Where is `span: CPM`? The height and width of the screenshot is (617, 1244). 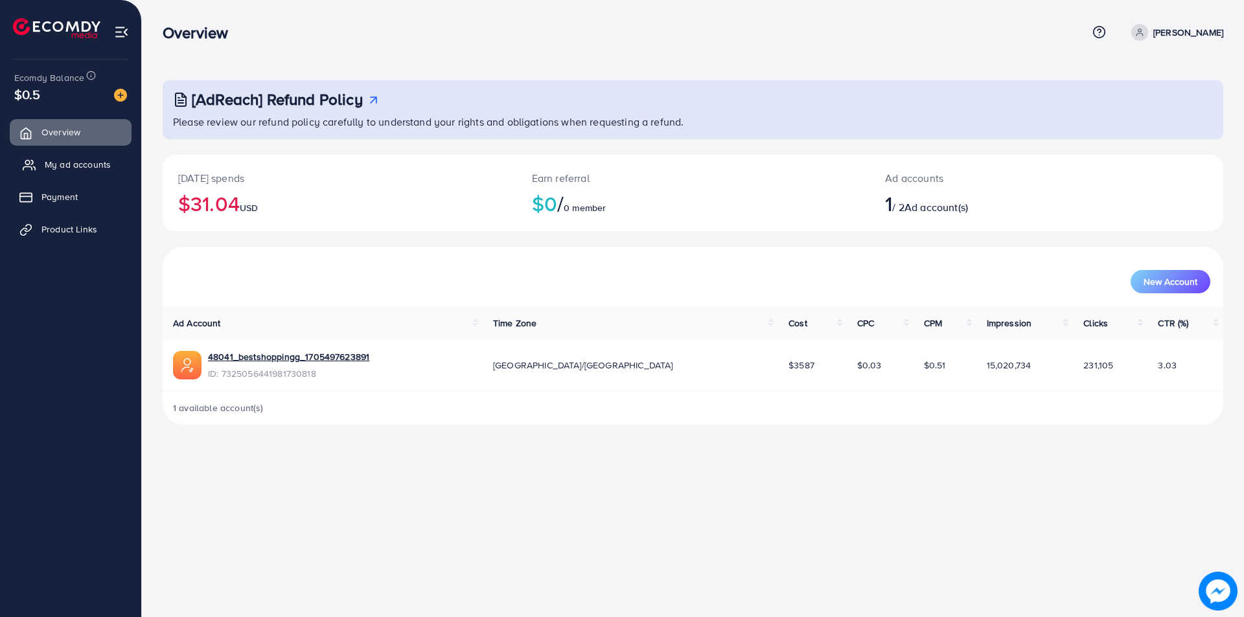 span: CPM is located at coordinates (933, 323).